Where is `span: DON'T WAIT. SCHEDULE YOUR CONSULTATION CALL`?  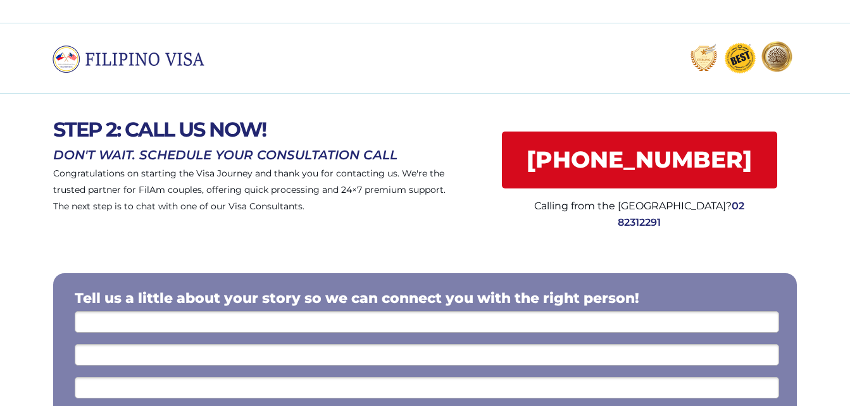
span: DON'T WAIT. SCHEDULE YOUR CONSULTATION CALL is located at coordinates (225, 155).